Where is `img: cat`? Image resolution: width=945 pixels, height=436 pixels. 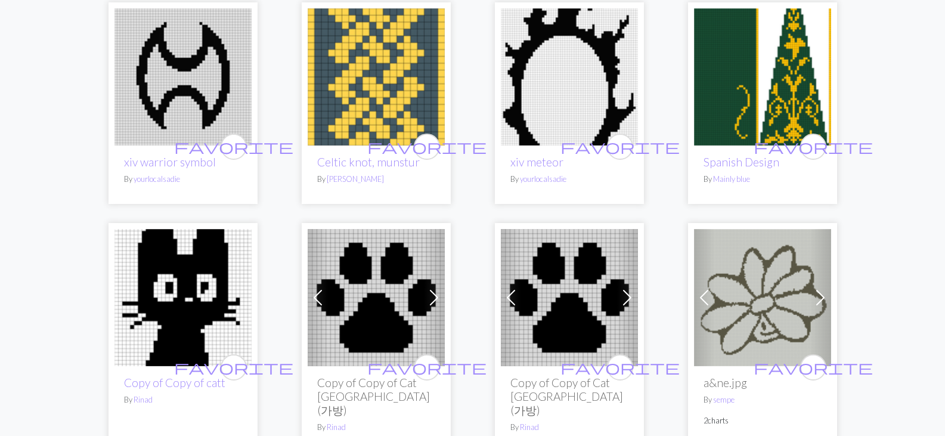 img: cat is located at coordinates (183, 297).